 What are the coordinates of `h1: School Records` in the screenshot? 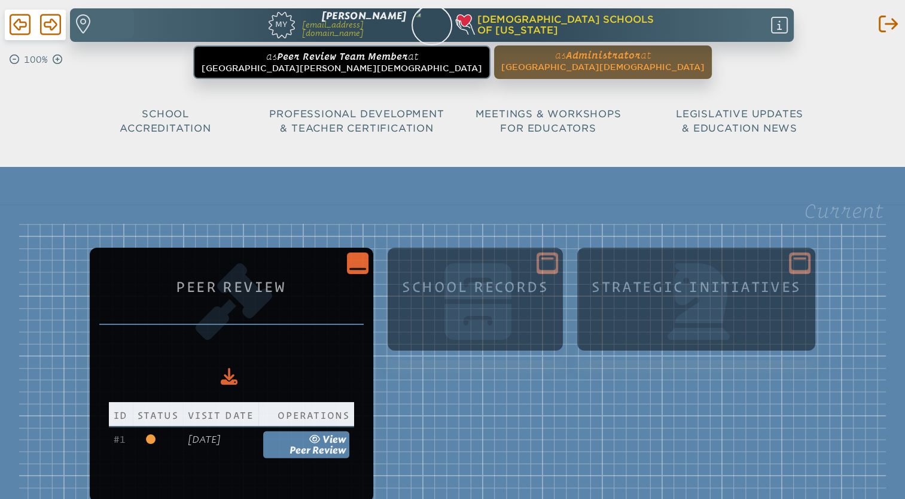 It's located at (475, 287).